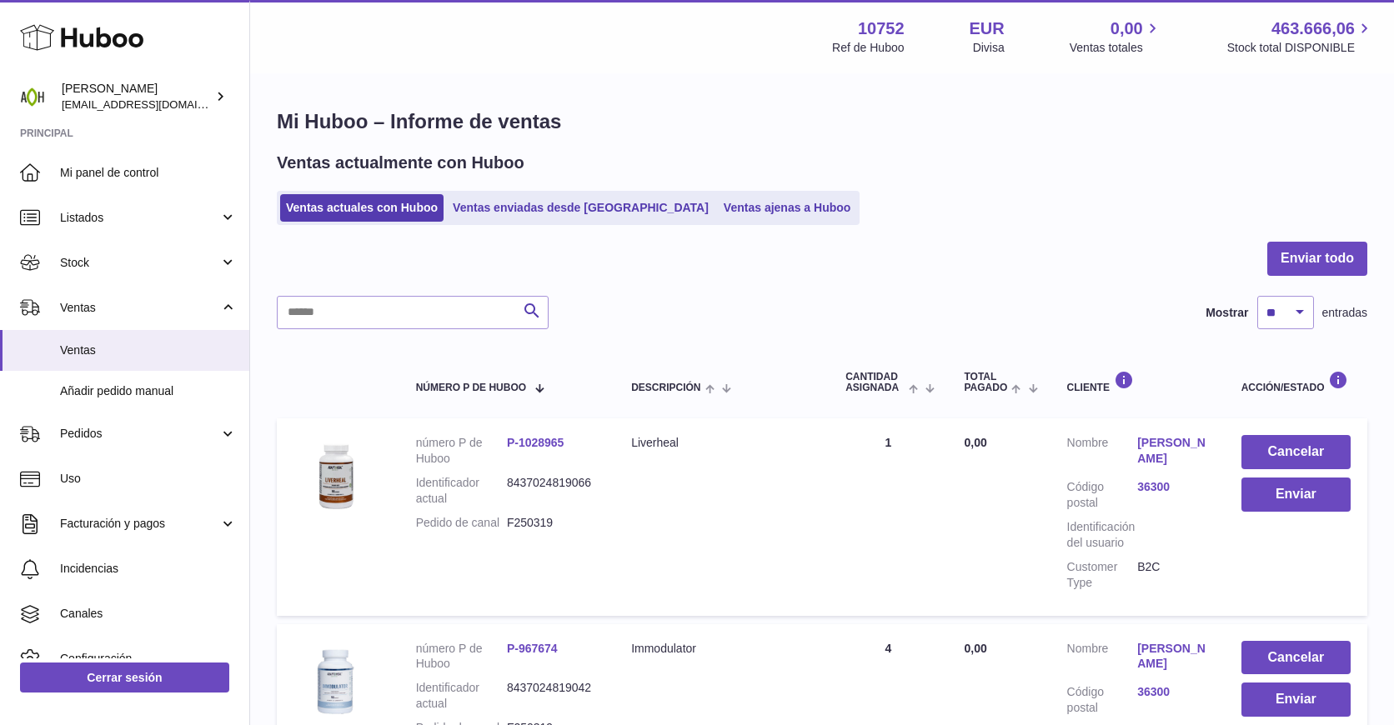  I want to click on span: Configuración, so click(148, 658).